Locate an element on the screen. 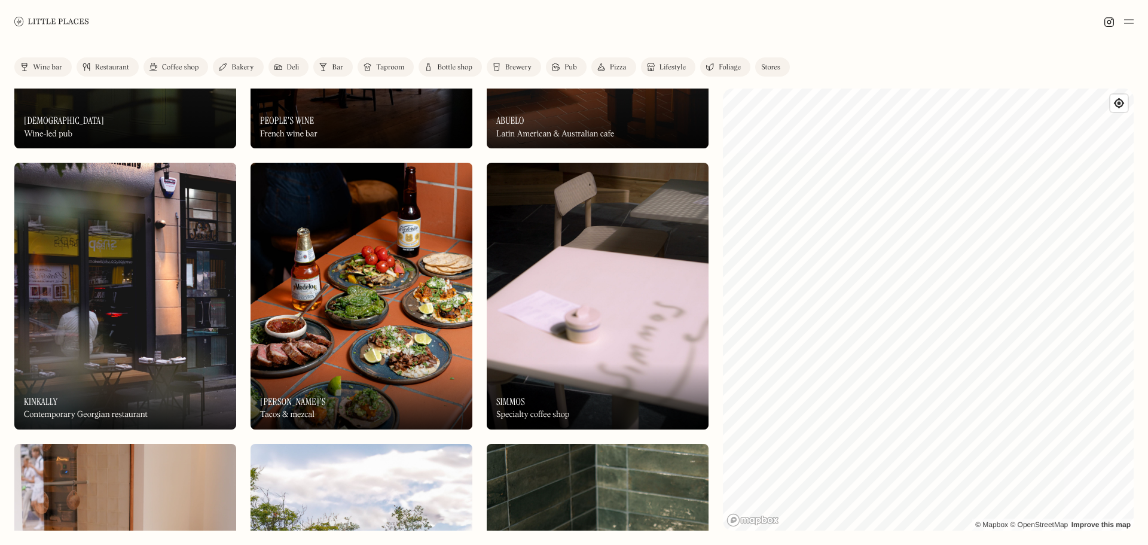 The image size is (1148, 545). a: Improve this map is located at coordinates (1101, 525).